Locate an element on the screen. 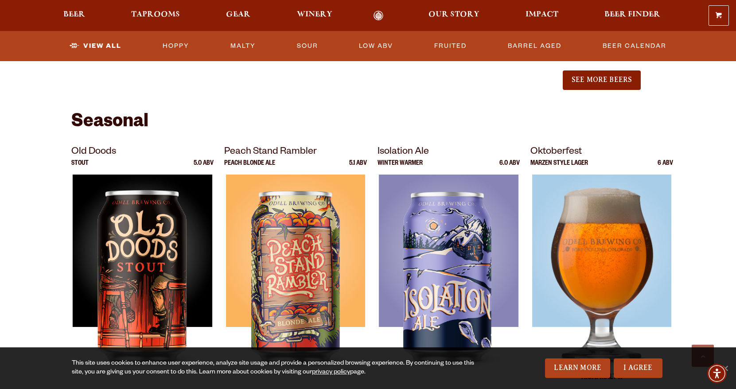 The height and width of the screenshot is (389, 736). p: Marzen Style Lager is located at coordinates (559, 168).